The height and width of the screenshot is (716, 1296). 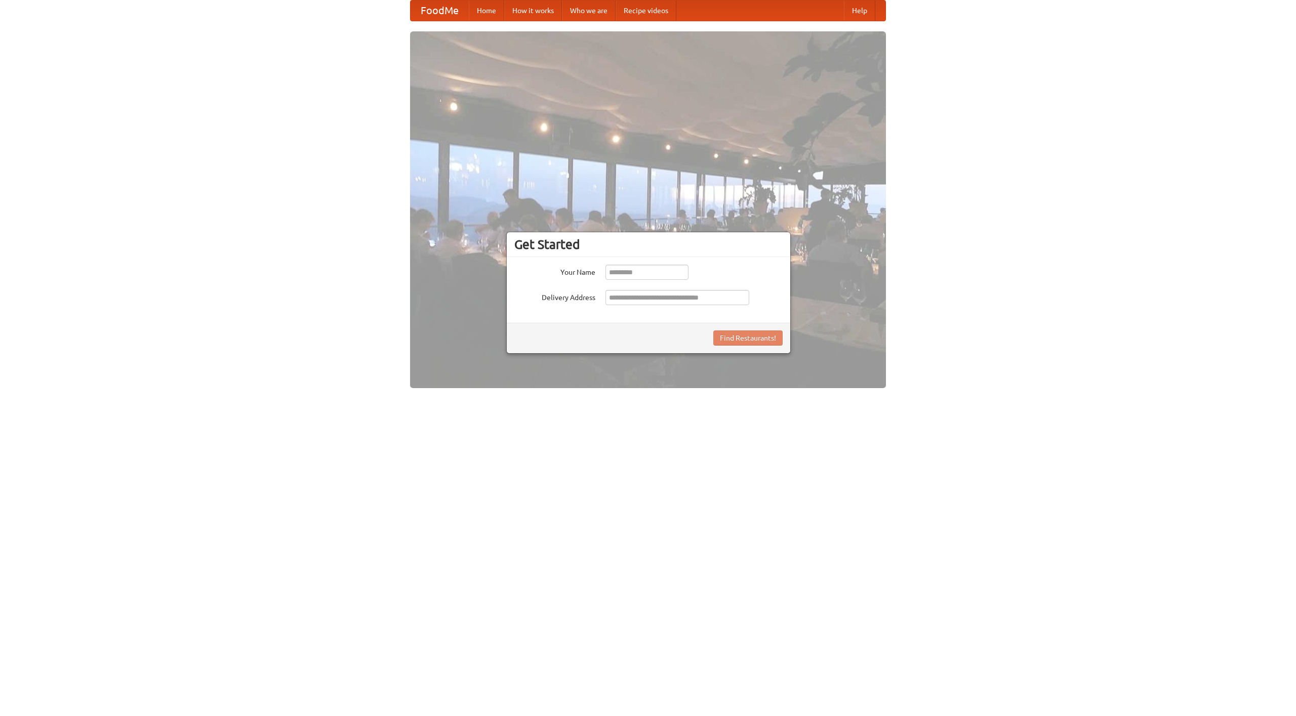 What do you see at coordinates (486, 11) in the screenshot?
I see `a: Home` at bounding box center [486, 11].